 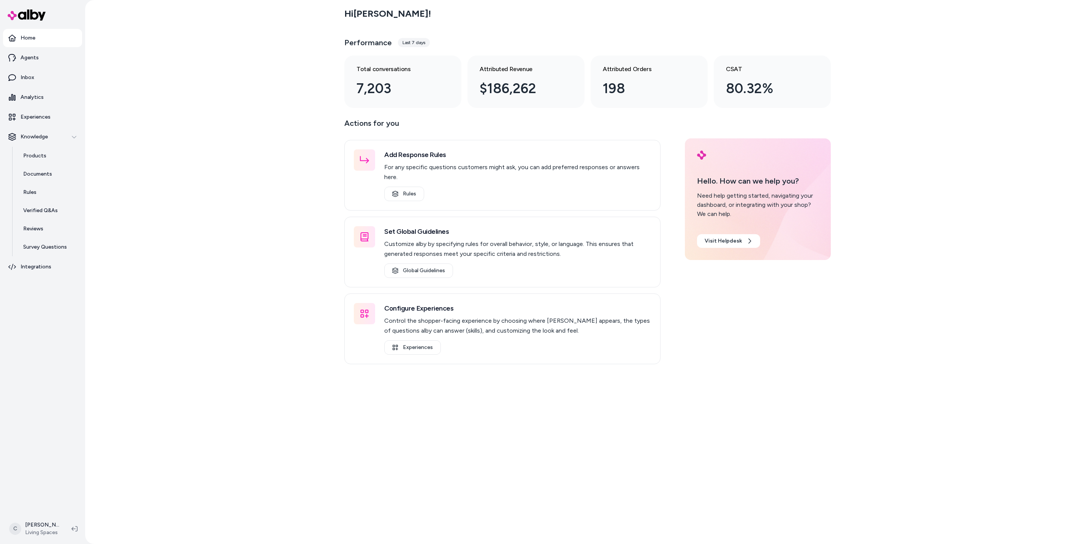 What do you see at coordinates (403, 82) in the screenshot?
I see `a: Total conversations 7,203` at bounding box center [403, 82].